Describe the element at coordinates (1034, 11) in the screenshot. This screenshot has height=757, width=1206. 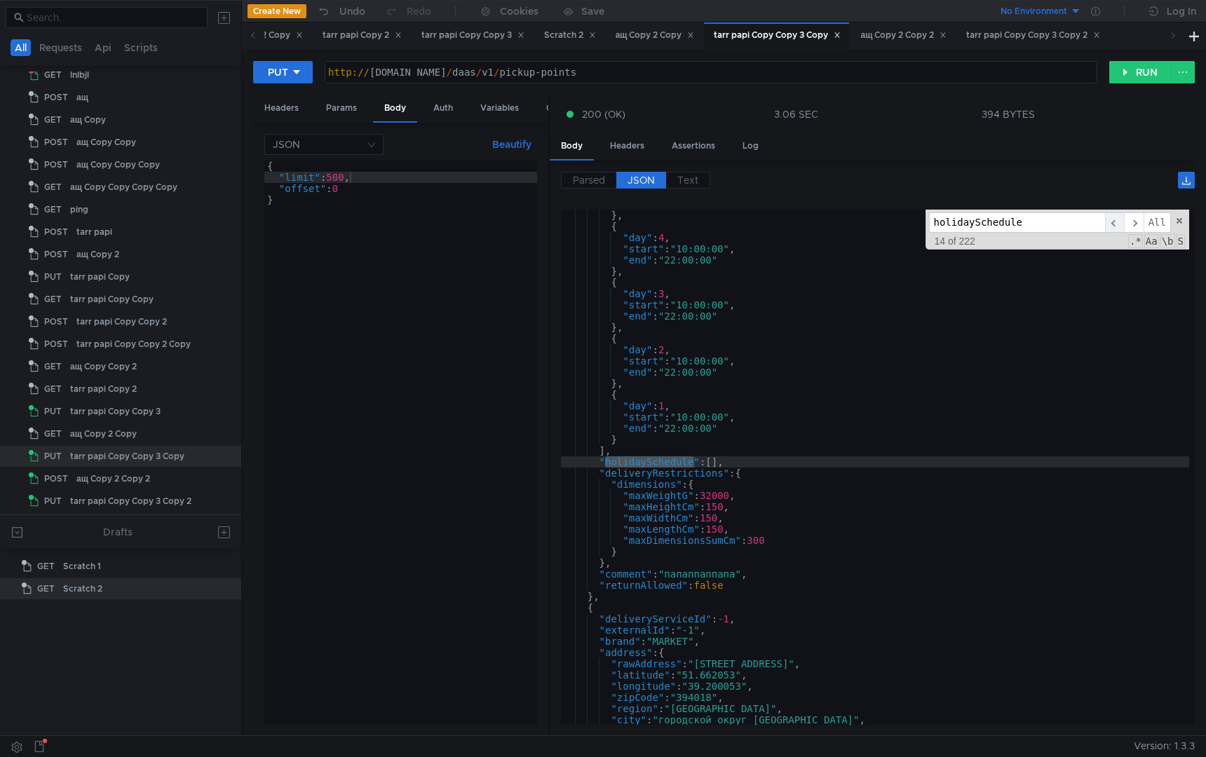
I see `div: No Environment` at that location.